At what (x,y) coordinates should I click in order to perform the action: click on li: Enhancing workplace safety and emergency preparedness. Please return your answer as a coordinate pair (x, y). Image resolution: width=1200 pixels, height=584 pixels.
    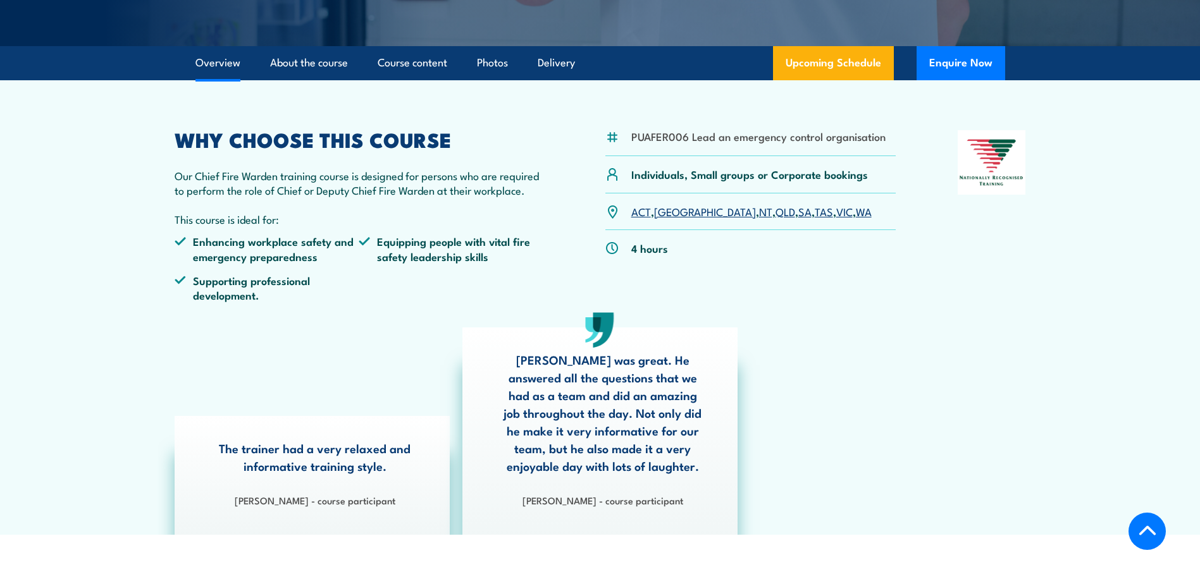
    Looking at the image, I should click on (267, 249).